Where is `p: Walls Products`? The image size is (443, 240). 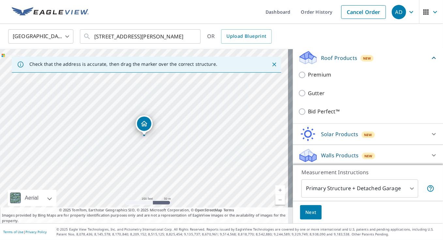
p: Walls Products is located at coordinates (340, 156).